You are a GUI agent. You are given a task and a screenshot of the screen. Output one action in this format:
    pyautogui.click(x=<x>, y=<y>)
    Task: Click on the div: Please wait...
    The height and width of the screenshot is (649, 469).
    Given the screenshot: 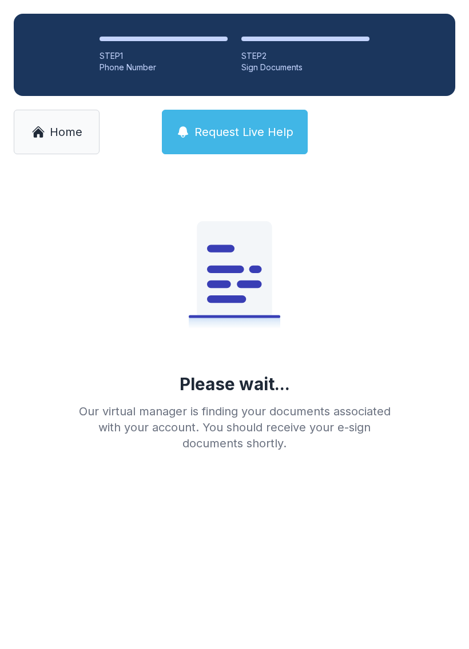 What is the action you would take?
    pyautogui.click(x=234, y=384)
    